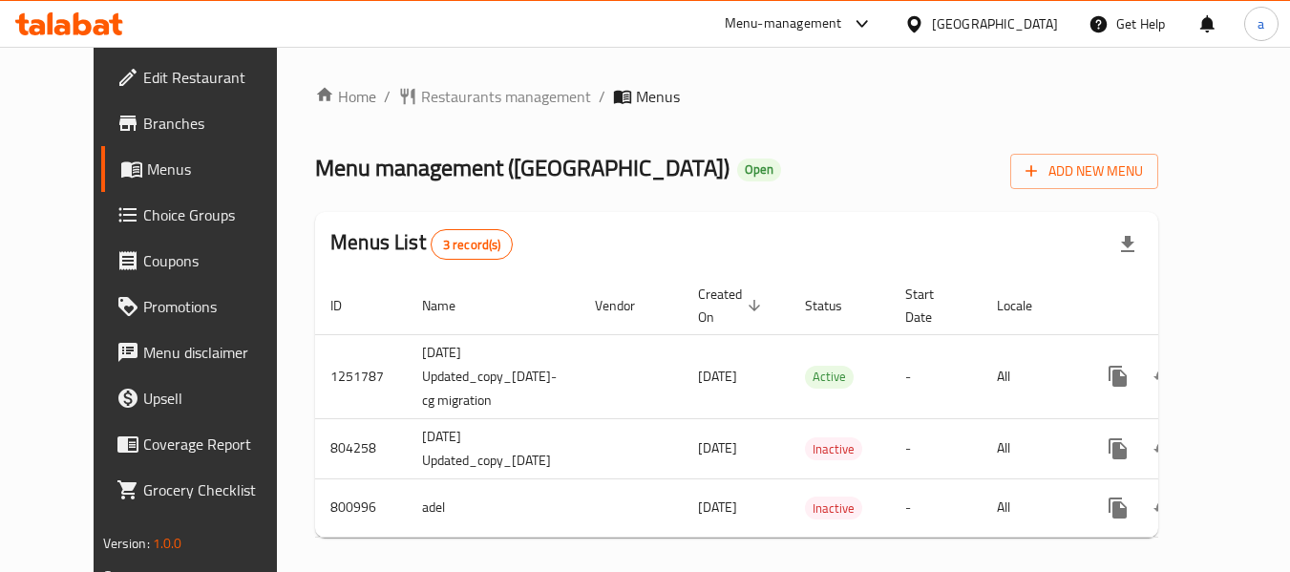 This screenshot has height=572, width=1290. I want to click on span: a, so click(1260, 24).